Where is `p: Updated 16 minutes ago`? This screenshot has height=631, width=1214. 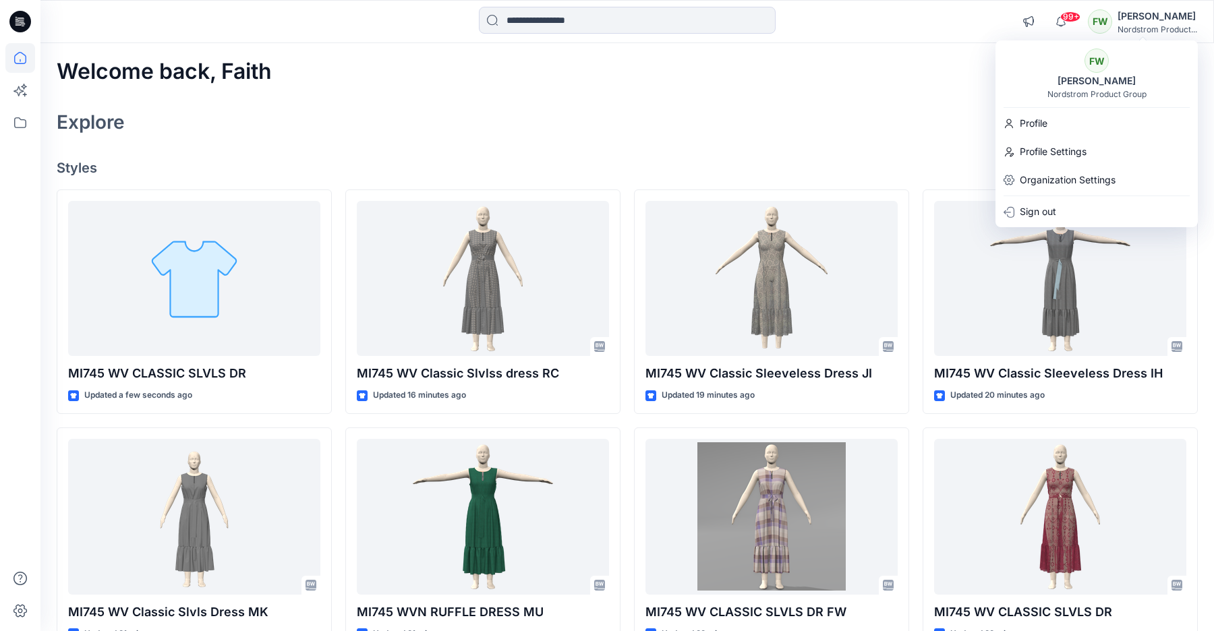 p: Updated 16 minutes ago is located at coordinates (420, 395).